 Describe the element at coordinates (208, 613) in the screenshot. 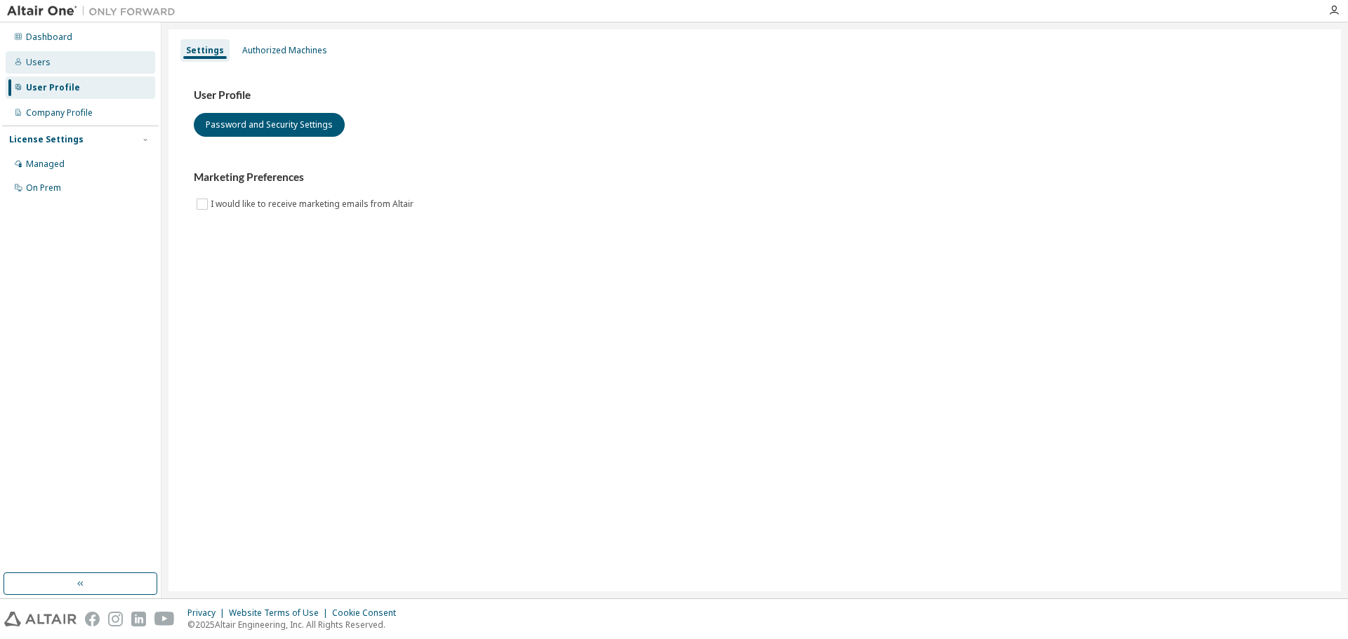

I see `div: Privacy` at that location.